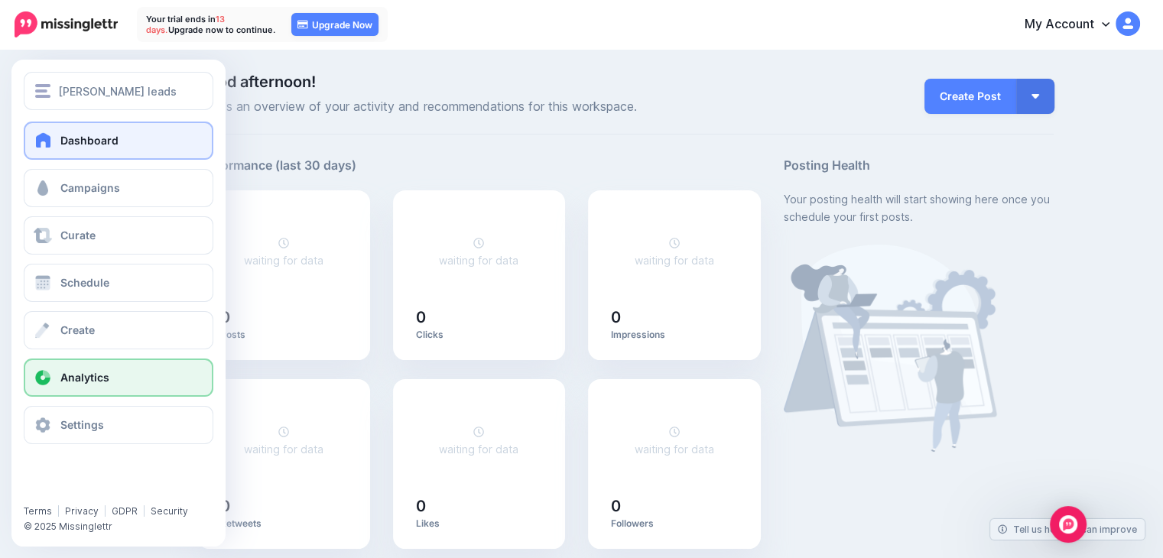 The height and width of the screenshot is (558, 1163). Describe the element at coordinates (277, 165) in the screenshot. I see `h5: Performance (last 30 days)` at that location.